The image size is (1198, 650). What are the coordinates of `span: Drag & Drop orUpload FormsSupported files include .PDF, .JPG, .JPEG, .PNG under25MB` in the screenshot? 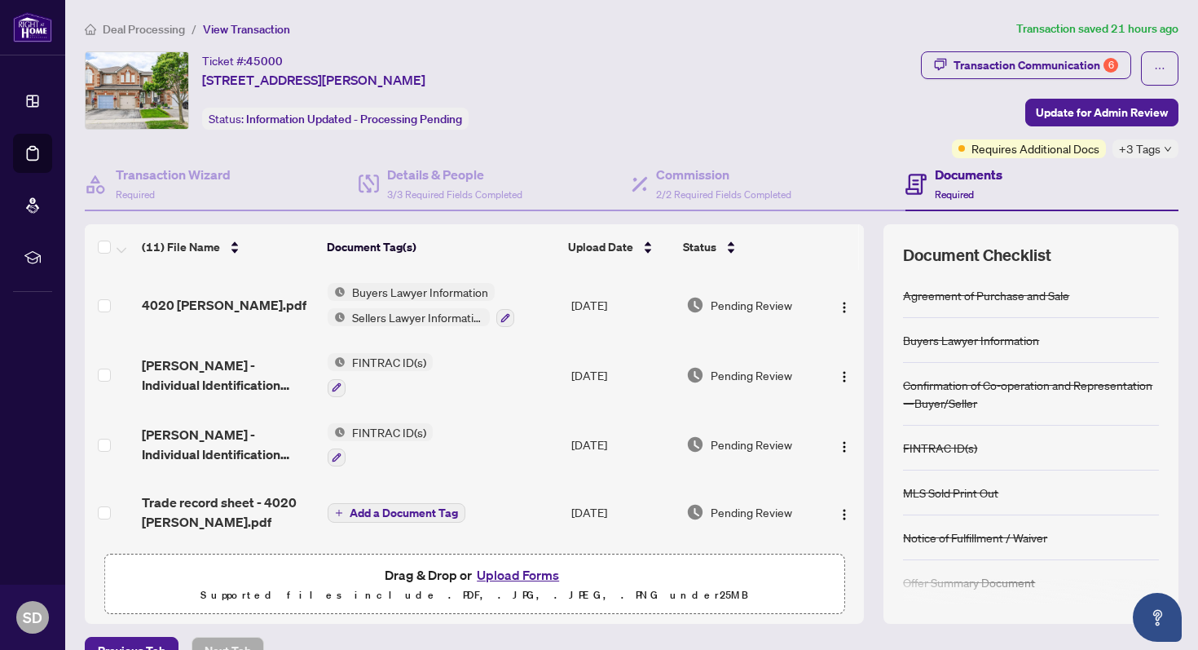 It's located at (474, 584).